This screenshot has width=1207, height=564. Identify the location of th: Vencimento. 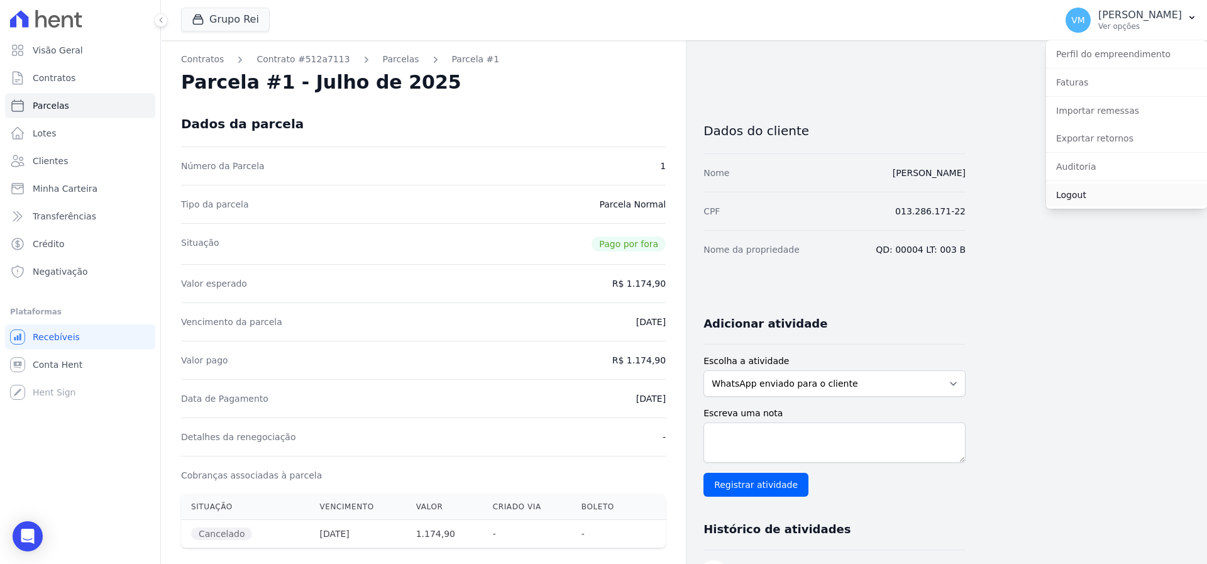
(357, 507).